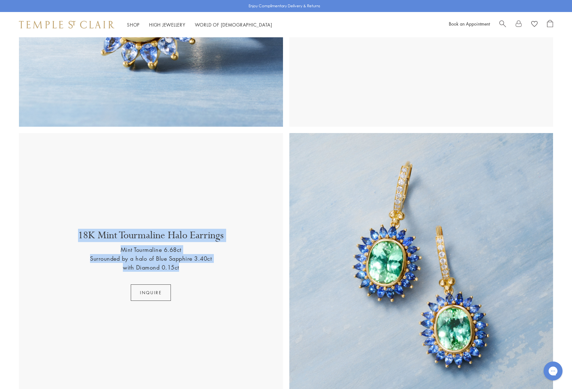 This screenshot has width=572, height=389. I want to click on p: Surrounded by a halo of Blue Sapphire 3.40ct, so click(151, 258).